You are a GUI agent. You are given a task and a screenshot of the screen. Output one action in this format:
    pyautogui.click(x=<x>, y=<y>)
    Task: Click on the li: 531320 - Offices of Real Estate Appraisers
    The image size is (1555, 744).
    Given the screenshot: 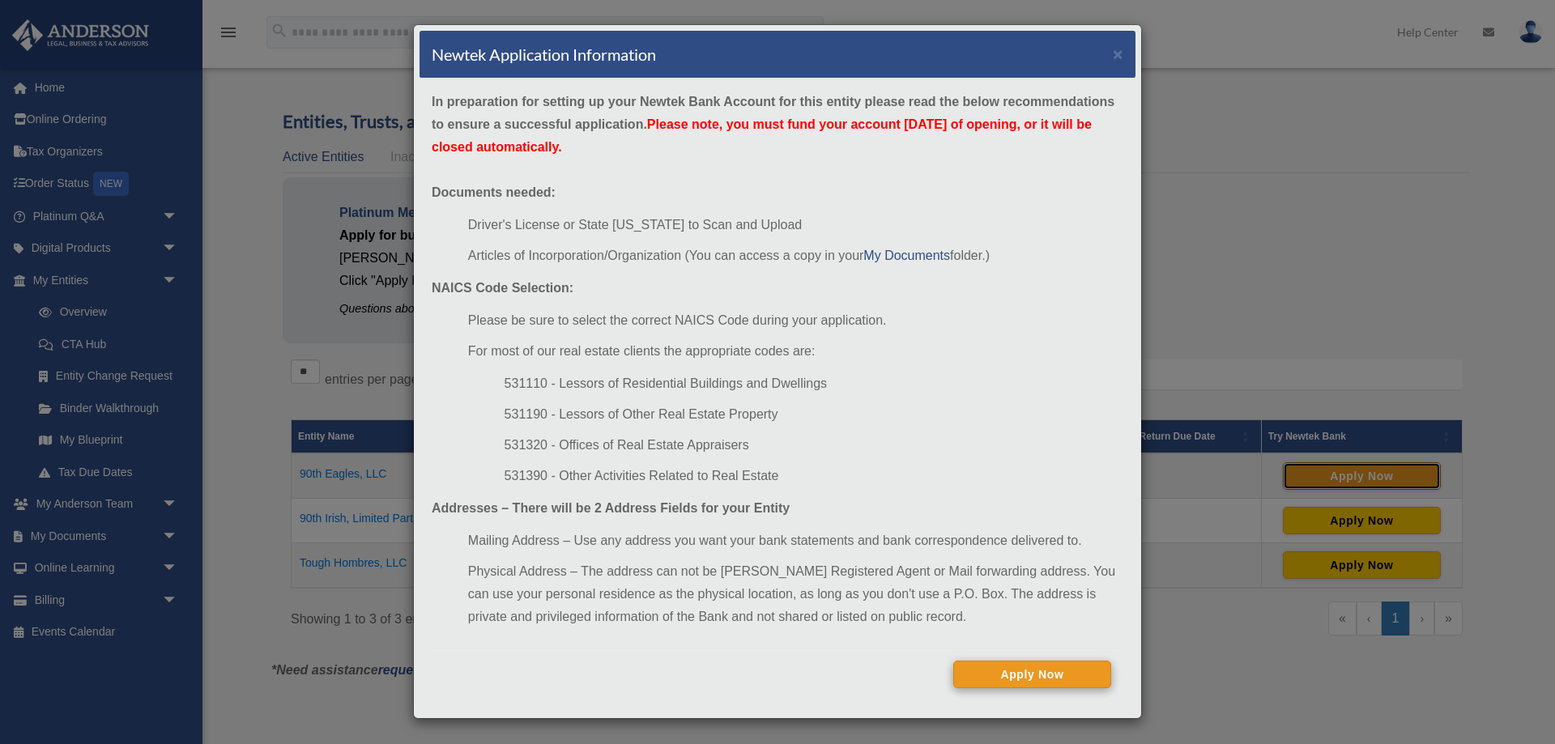 What is the action you would take?
    pyautogui.click(x=814, y=446)
    